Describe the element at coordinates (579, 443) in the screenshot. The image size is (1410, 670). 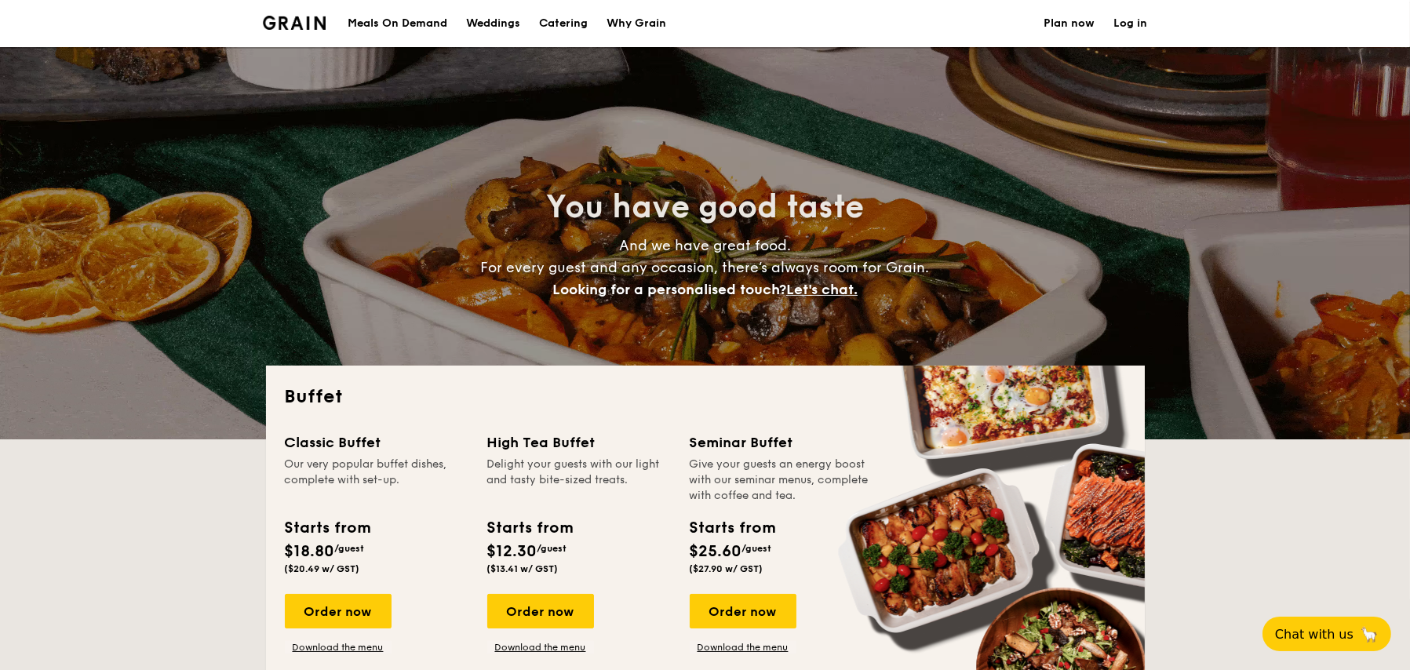
I see `div: High Tea Buffet` at that location.